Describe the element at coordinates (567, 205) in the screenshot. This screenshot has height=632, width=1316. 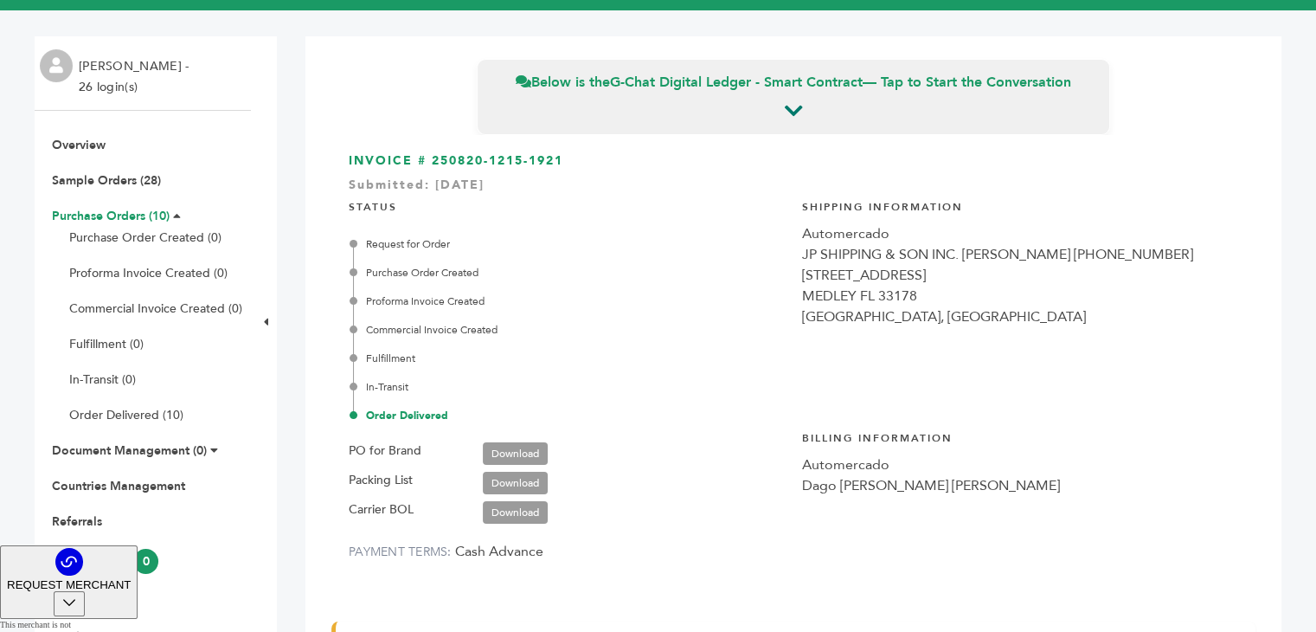
I see `h4: STATUS` at that location.